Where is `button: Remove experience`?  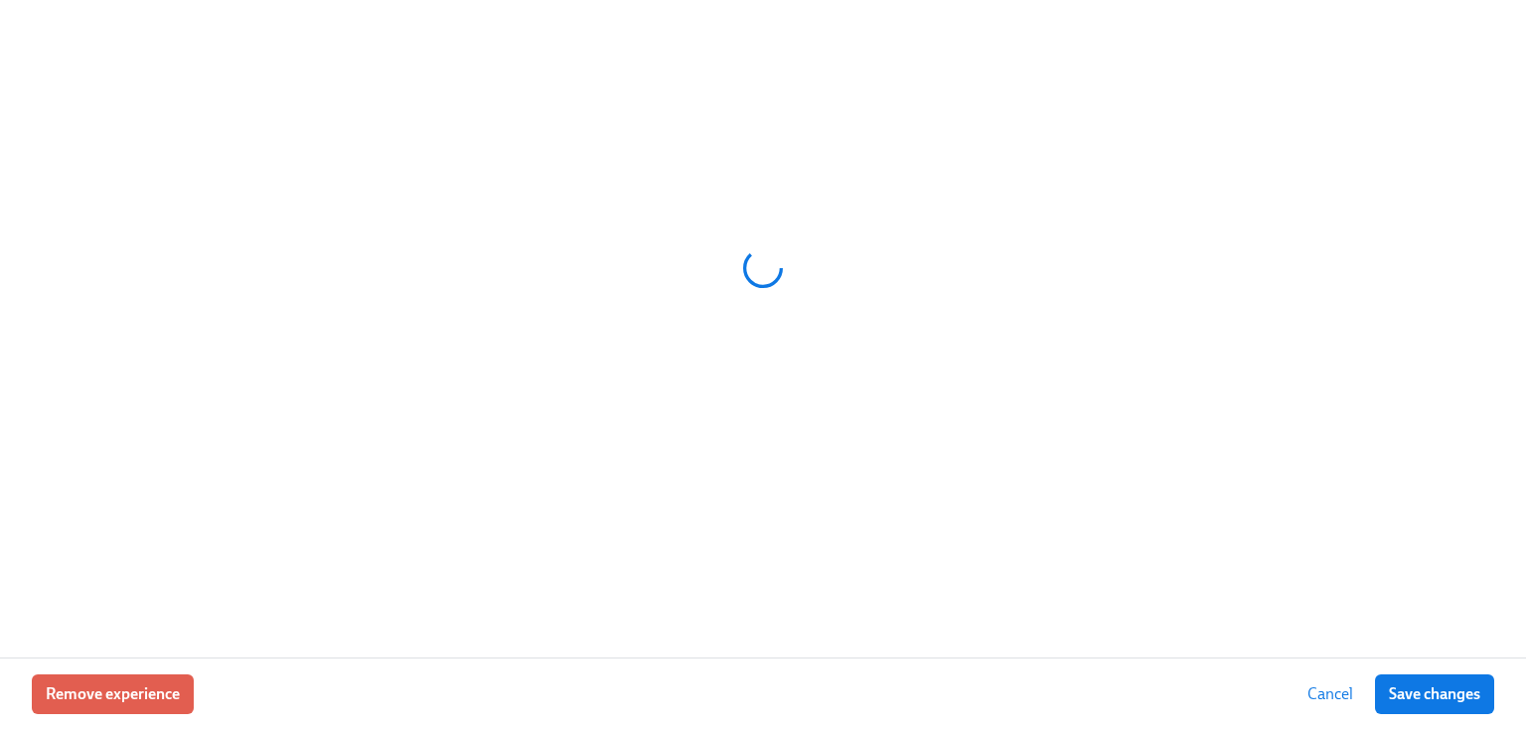
button: Remove experience is located at coordinates (112, 694).